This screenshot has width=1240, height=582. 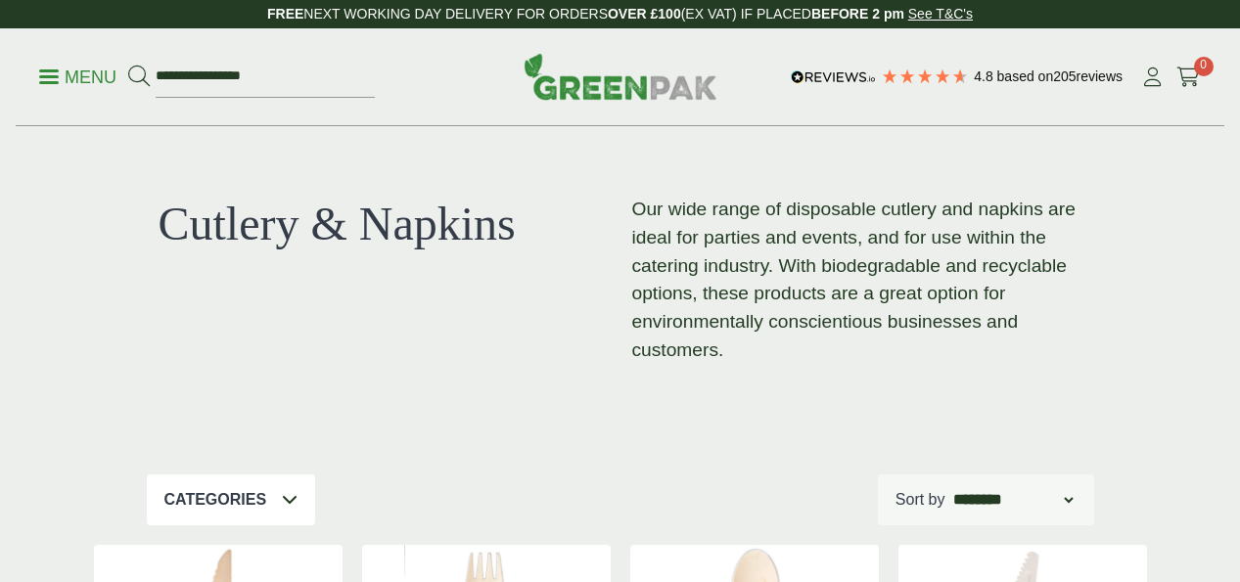 I want to click on img: REVIEWS.io, so click(x=833, y=77).